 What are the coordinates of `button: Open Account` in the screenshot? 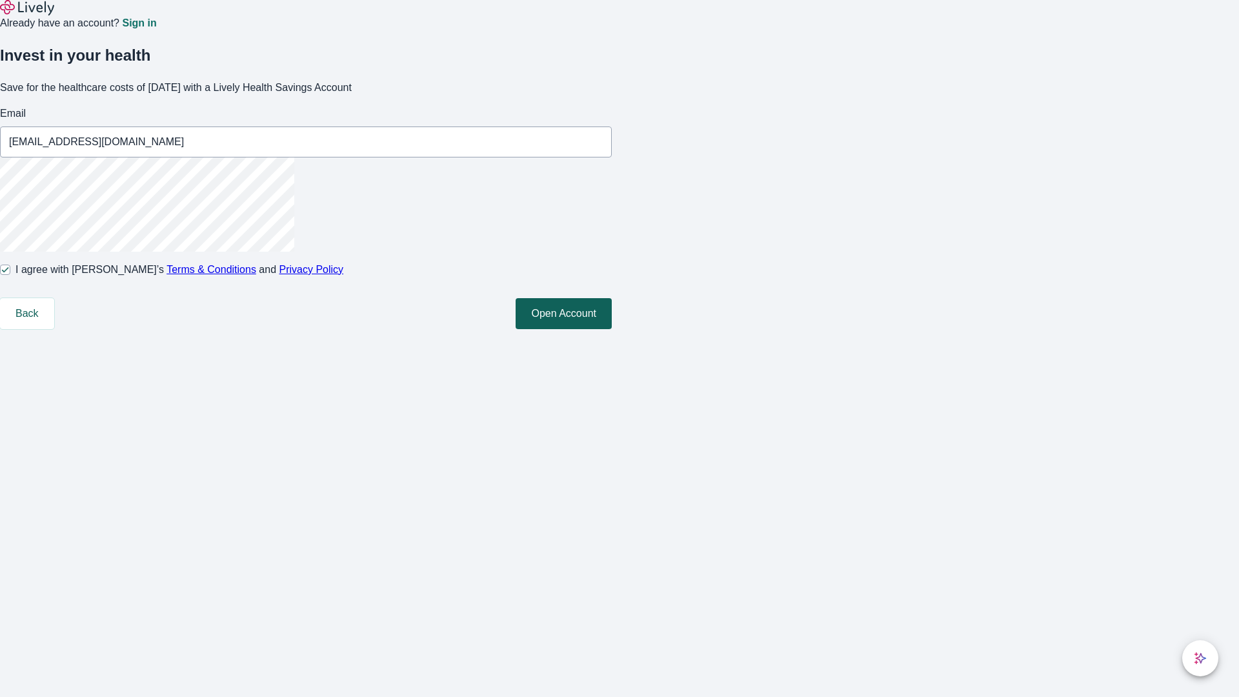 It's located at (563, 314).